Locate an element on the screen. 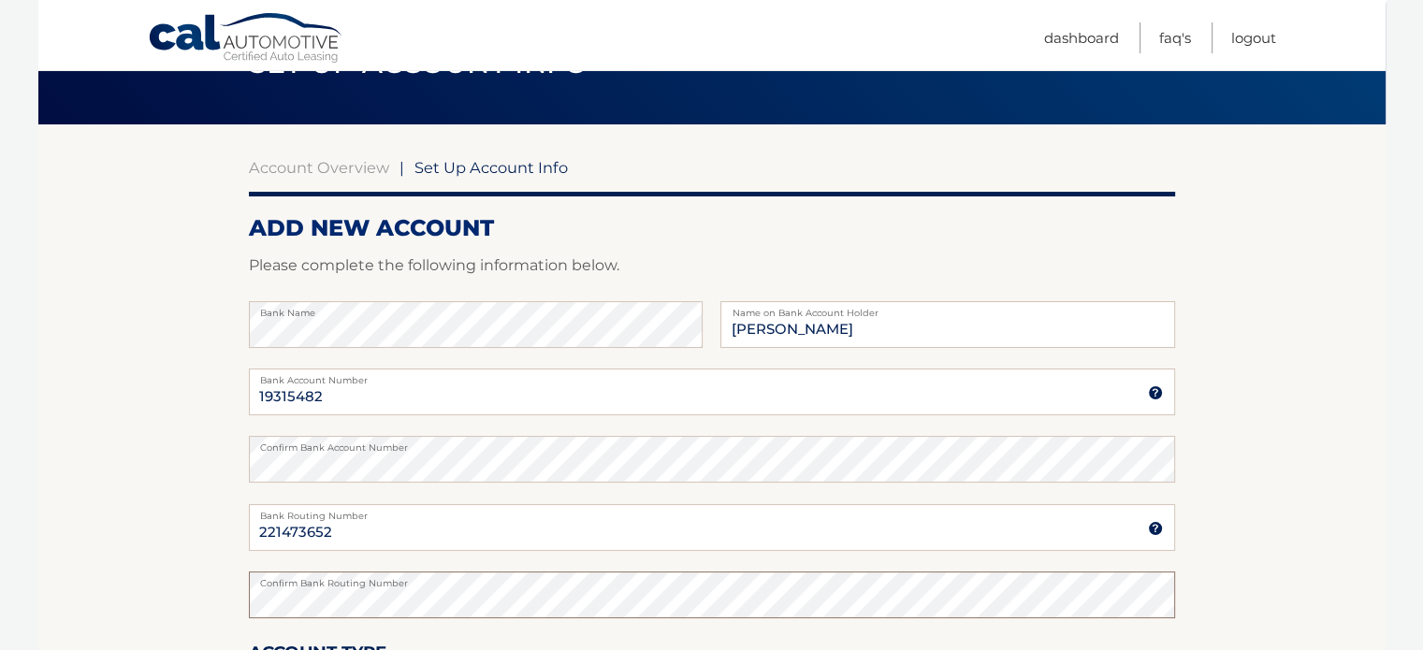 This screenshot has height=650, width=1423. h2: ADD NEW ACCOUNT is located at coordinates (712, 228).